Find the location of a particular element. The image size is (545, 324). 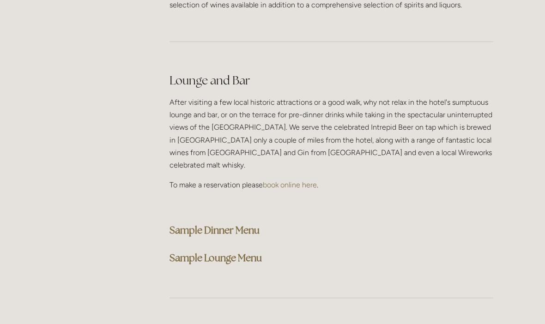

a: Sample Lounge Menu is located at coordinates (216, 258).